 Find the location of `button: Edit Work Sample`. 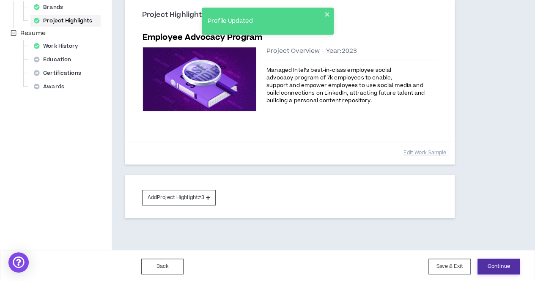

button: Edit Work Sample is located at coordinates (424, 153).